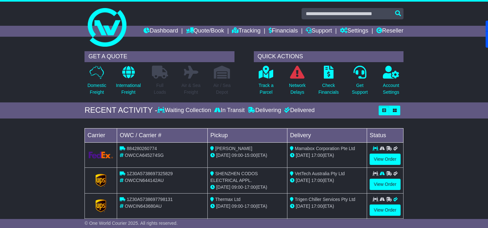 The height and width of the screenshot is (228, 488). Describe the element at coordinates (205, 31) in the screenshot. I see `a: Quote/Book` at that location.